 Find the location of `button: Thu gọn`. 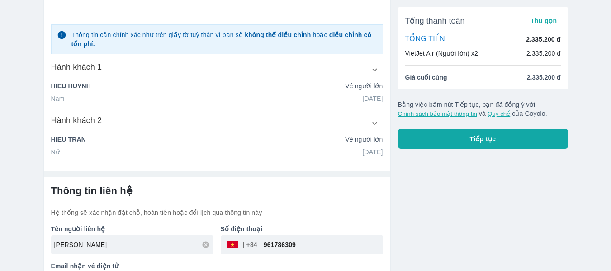

button: Thu gọn is located at coordinates (543, 21).